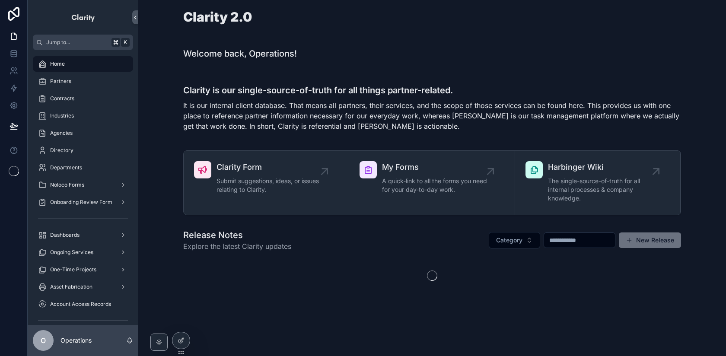  What do you see at coordinates (602, 190) in the screenshot?
I see `span: The single-source-of-truth for all internal processes & company knowledge.` at bounding box center [602, 190].